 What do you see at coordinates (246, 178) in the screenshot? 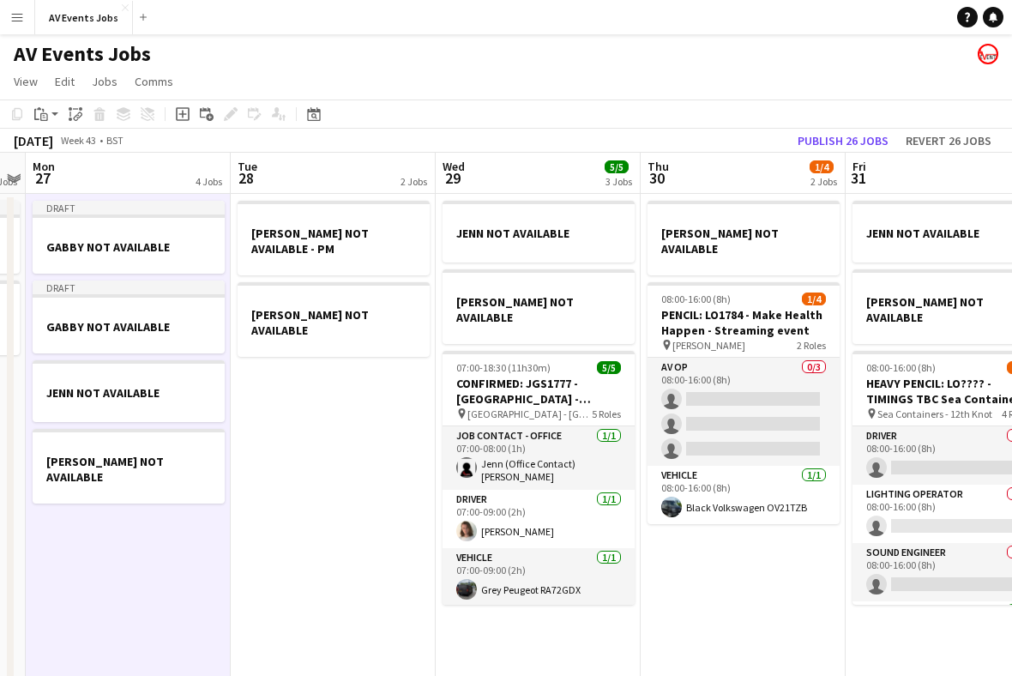
I see `span: 28` at bounding box center [246, 178].